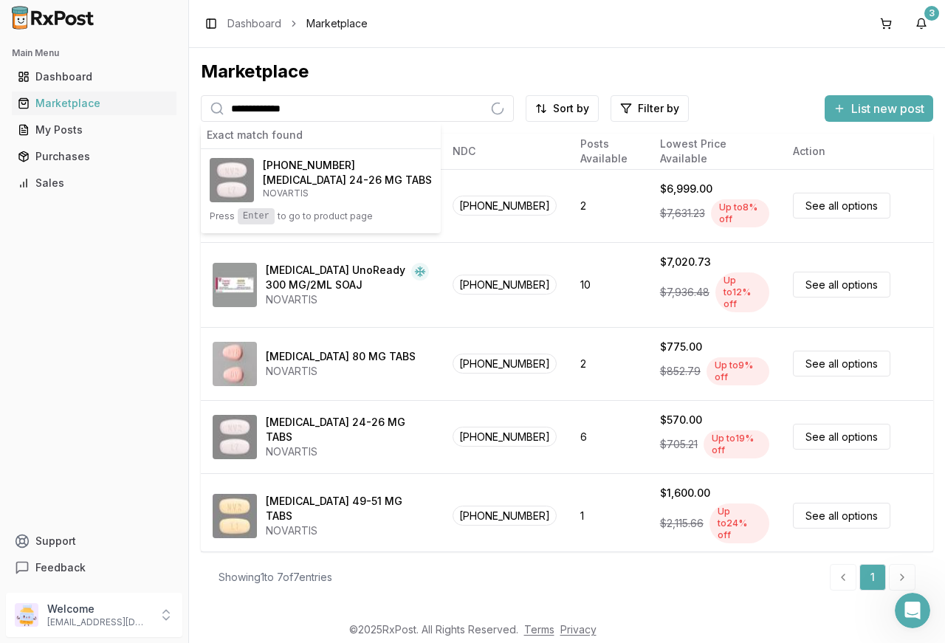 This screenshot has height=643, width=945. Describe the element at coordinates (873, 577) in the screenshot. I see `nav: pagination` at that location.